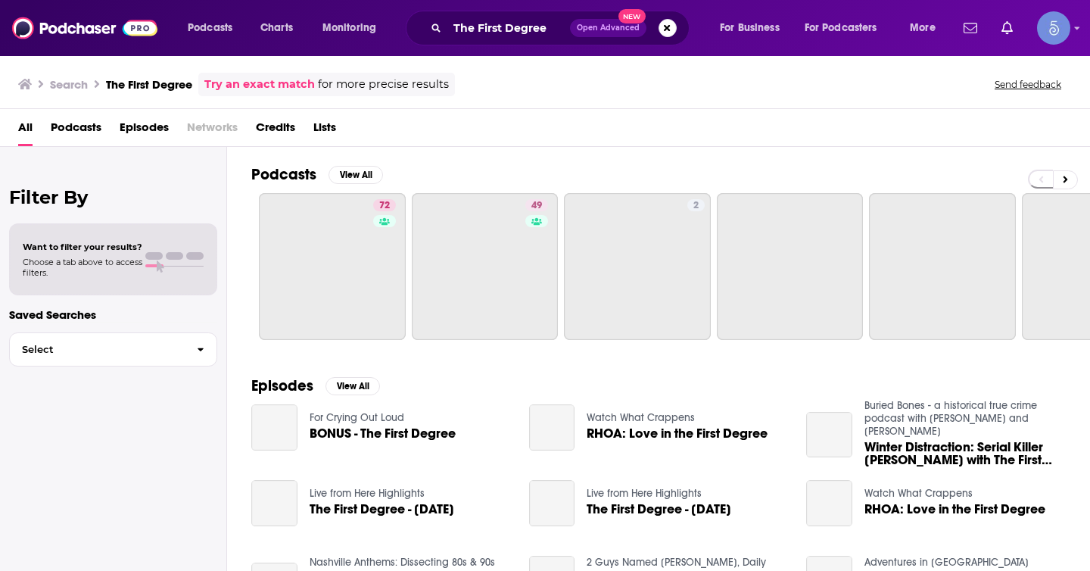 The width and height of the screenshot is (1090, 571). Describe the element at coordinates (382, 433) in the screenshot. I see `span: BONUS - The First Degree` at that location.